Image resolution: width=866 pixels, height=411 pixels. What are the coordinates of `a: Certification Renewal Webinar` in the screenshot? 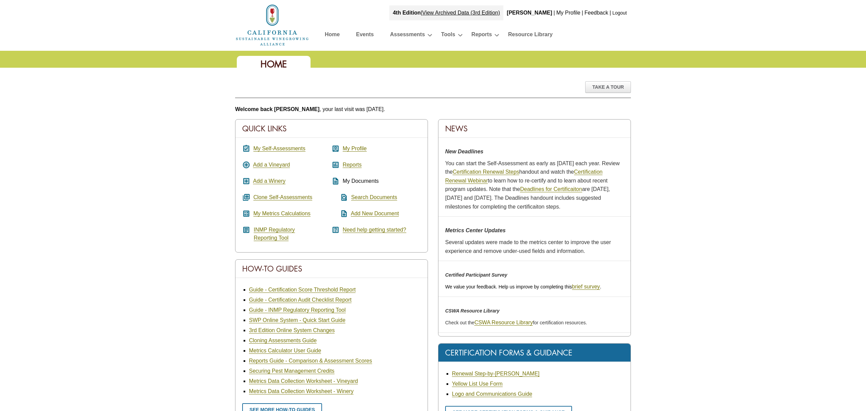 It's located at (524, 176).